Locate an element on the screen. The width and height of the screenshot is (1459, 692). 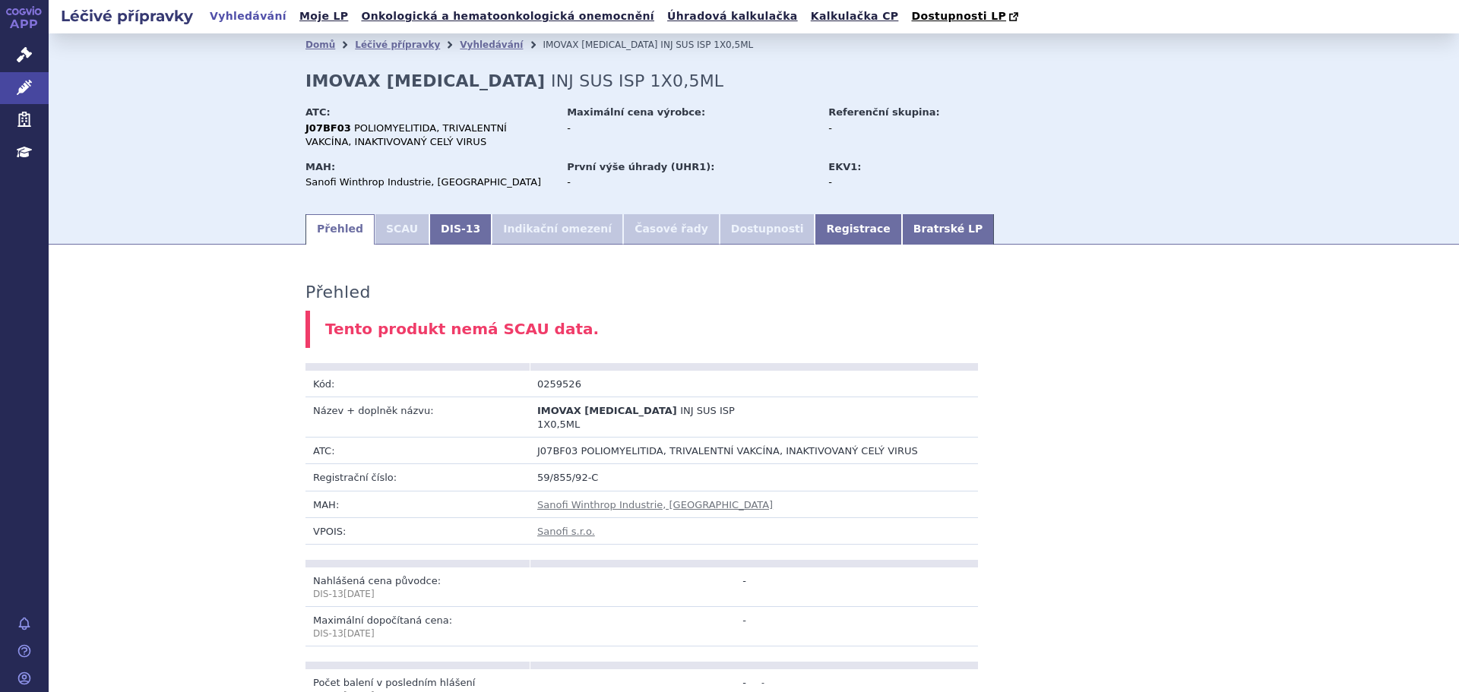
td: Registrační číslo: is located at coordinates (417, 477).